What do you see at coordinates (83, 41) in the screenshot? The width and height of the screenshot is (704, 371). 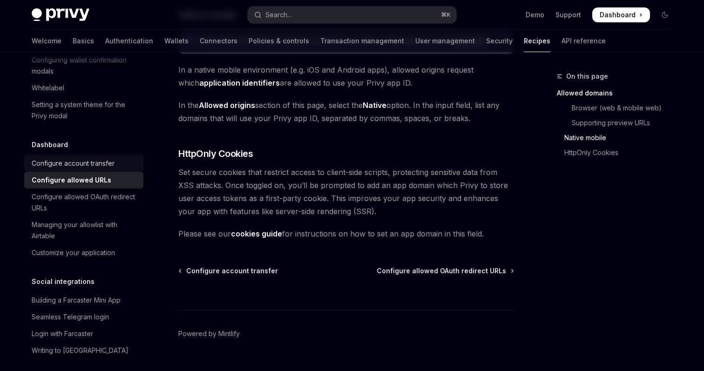 I see `a: Basics` at bounding box center [83, 41].